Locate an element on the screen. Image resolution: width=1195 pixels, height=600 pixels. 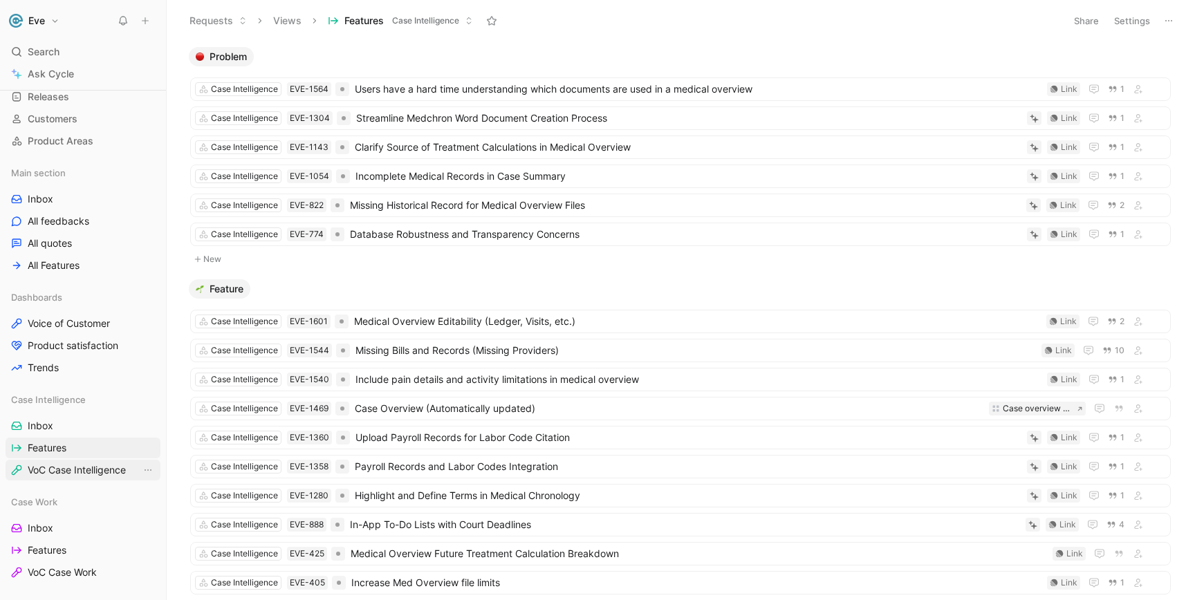
button: Settings is located at coordinates (1132, 21).